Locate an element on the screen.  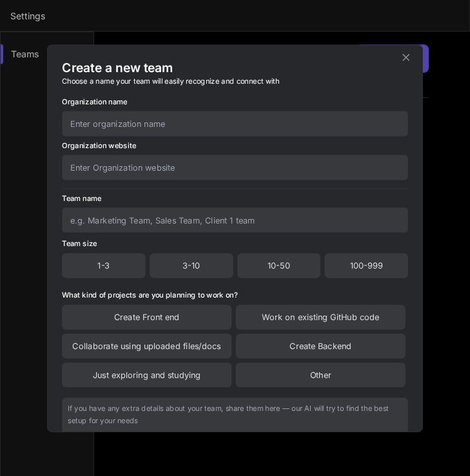
label: Team name is located at coordinates (81, 200).